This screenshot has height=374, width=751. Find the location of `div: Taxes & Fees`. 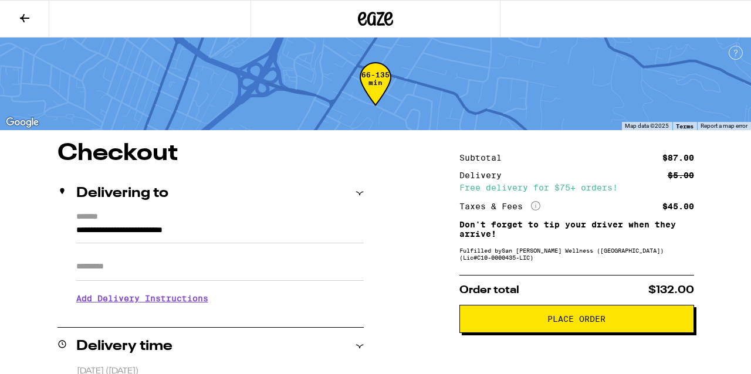

div: Taxes & Fees is located at coordinates (500, 207).